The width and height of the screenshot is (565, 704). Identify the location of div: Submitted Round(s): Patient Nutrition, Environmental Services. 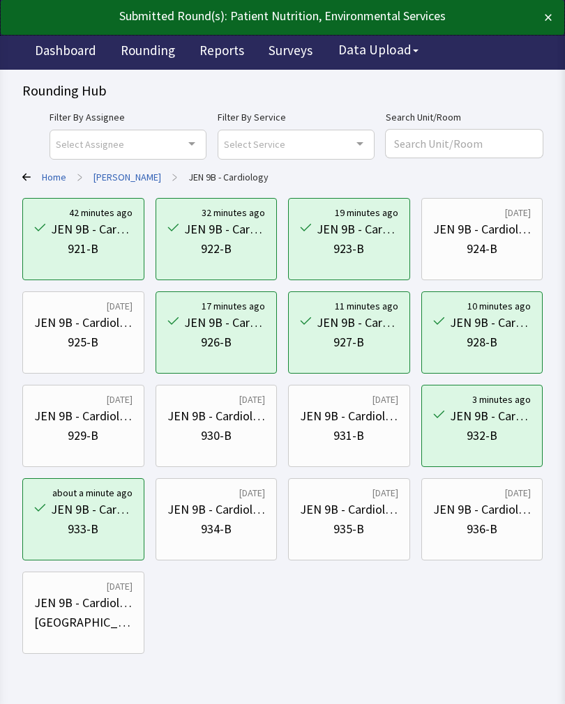
(255, 16).